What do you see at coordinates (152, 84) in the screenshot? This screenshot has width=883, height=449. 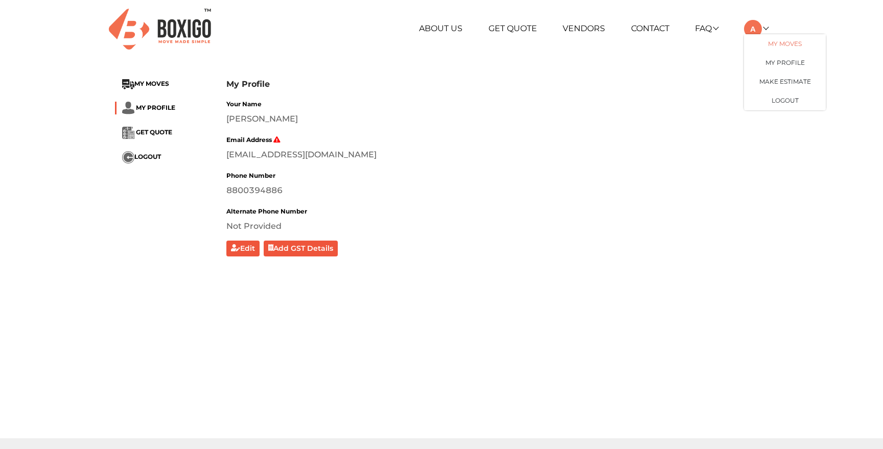 I see `span: MY MOVES` at bounding box center [152, 84].